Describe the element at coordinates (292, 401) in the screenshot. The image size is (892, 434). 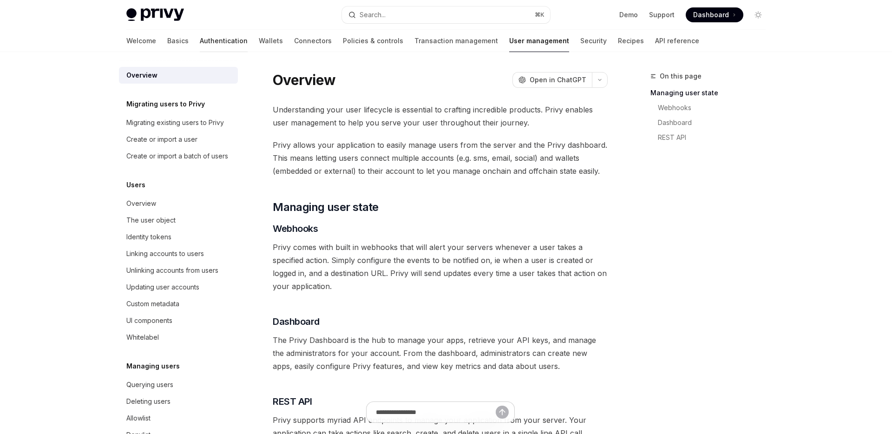
I see `span: REST API` at that location.